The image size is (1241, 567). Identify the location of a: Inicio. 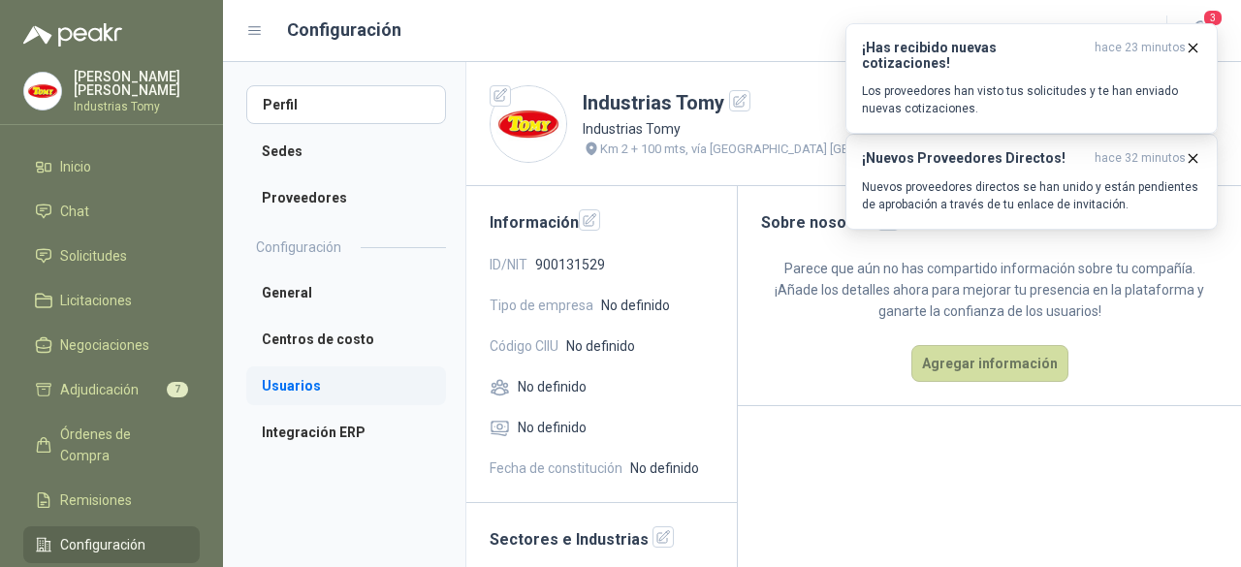
(112, 167).